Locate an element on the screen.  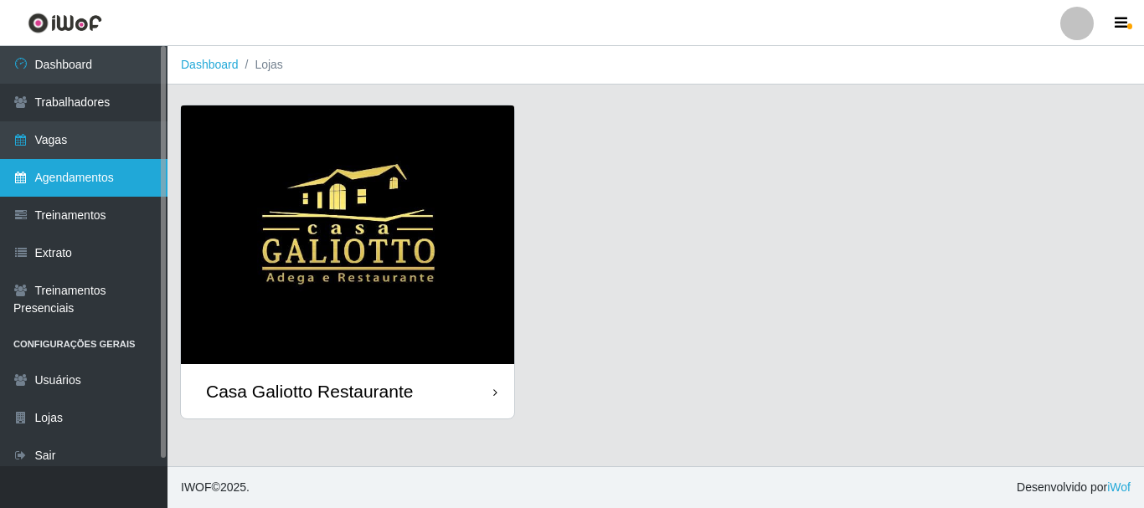
nav: breadcrumb is located at coordinates (656, 65).